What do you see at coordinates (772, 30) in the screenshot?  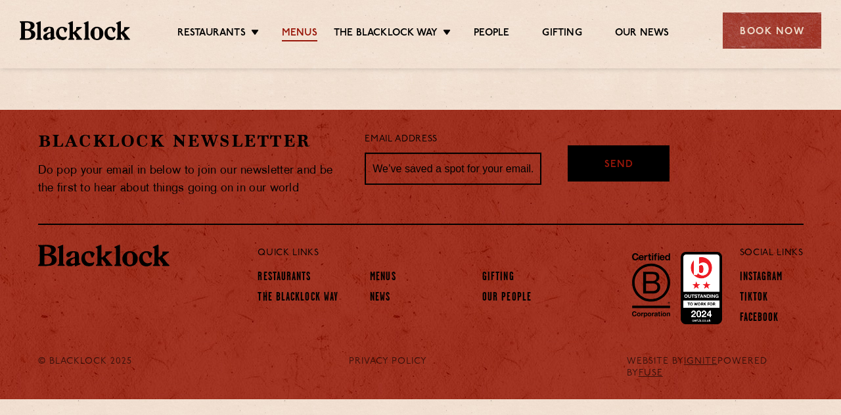 I see `div: Book Now` at bounding box center [772, 30].